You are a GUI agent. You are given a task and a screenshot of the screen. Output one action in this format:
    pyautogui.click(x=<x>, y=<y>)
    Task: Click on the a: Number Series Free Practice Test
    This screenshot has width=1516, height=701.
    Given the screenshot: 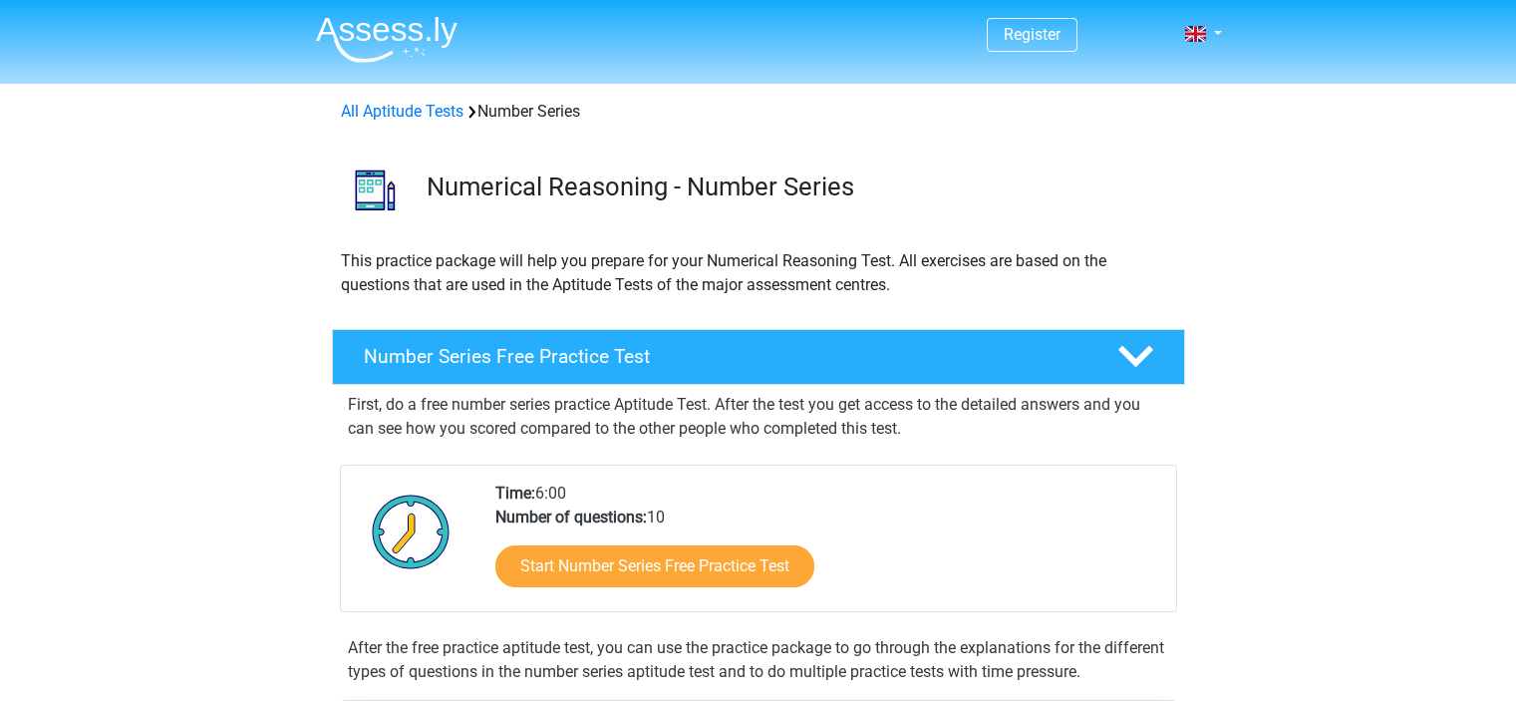 What is the action you would take?
    pyautogui.click(x=759, y=357)
    